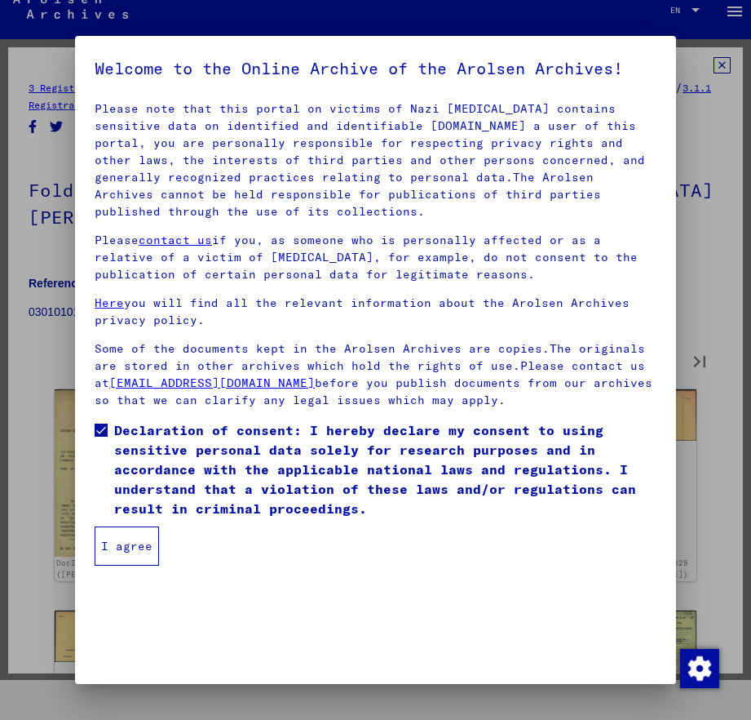 This screenshot has width=751, height=720. Describe the element at coordinates (375, 257) in the screenshot. I see `p: Please if you, as someone who is personally affected or as a relative of a victim of [MEDICAL_DAT...` at that location.